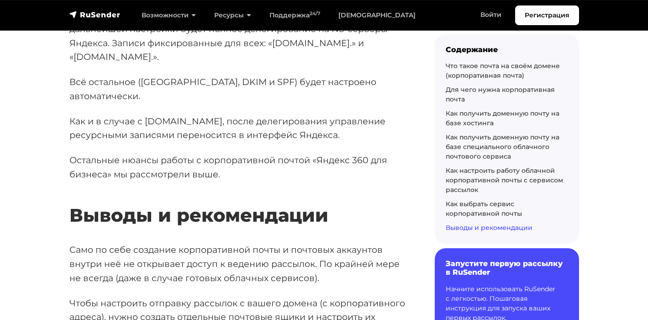 This screenshot has width=648, height=320. Describe the element at coordinates (500, 94) in the screenshot. I see `a: Для чего нужна корпоративная почта` at that location.